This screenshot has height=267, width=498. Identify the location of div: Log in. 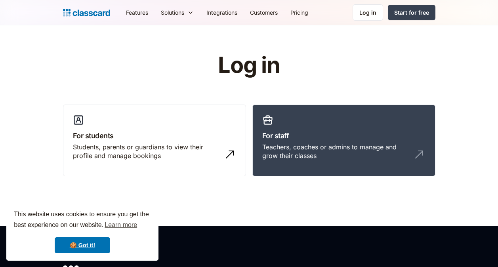
(368, 12).